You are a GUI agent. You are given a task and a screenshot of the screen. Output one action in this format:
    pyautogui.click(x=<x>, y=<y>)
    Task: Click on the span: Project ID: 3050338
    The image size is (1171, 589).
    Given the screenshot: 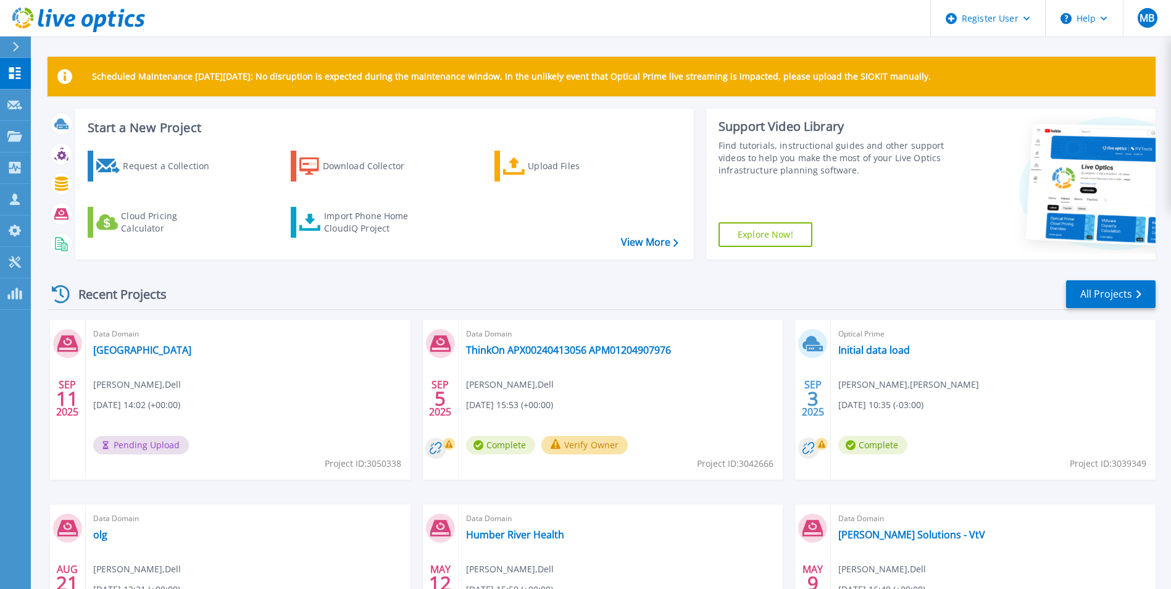 What is the action you would take?
    pyautogui.click(x=363, y=463)
    